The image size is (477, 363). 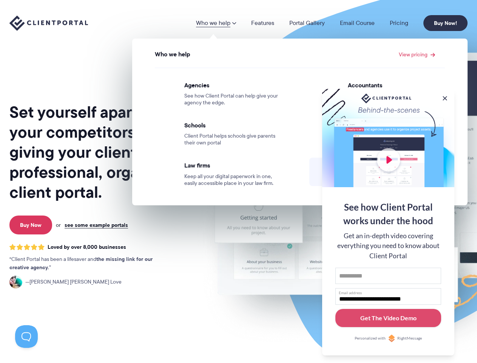 What do you see at coordinates (173, 54) in the screenshot?
I see `span: Who we help` at bounding box center [173, 54].